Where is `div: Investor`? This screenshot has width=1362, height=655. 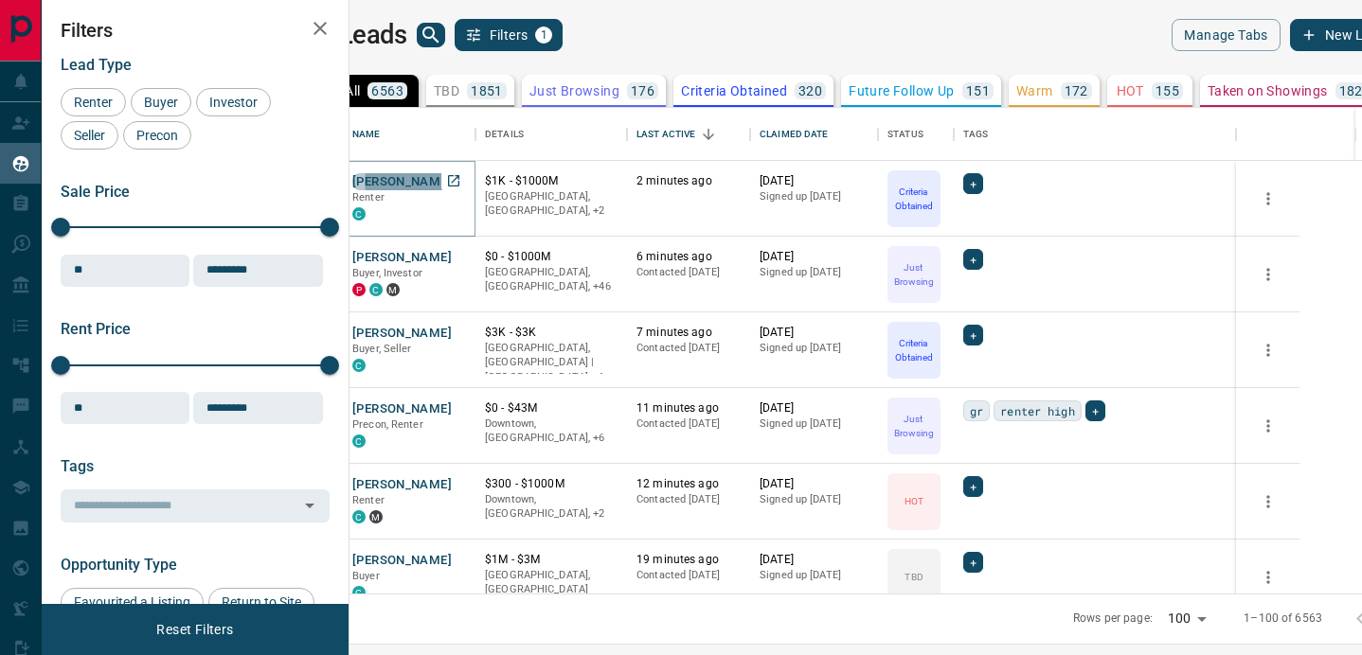 div: Investor is located at coordinates (233, 102).